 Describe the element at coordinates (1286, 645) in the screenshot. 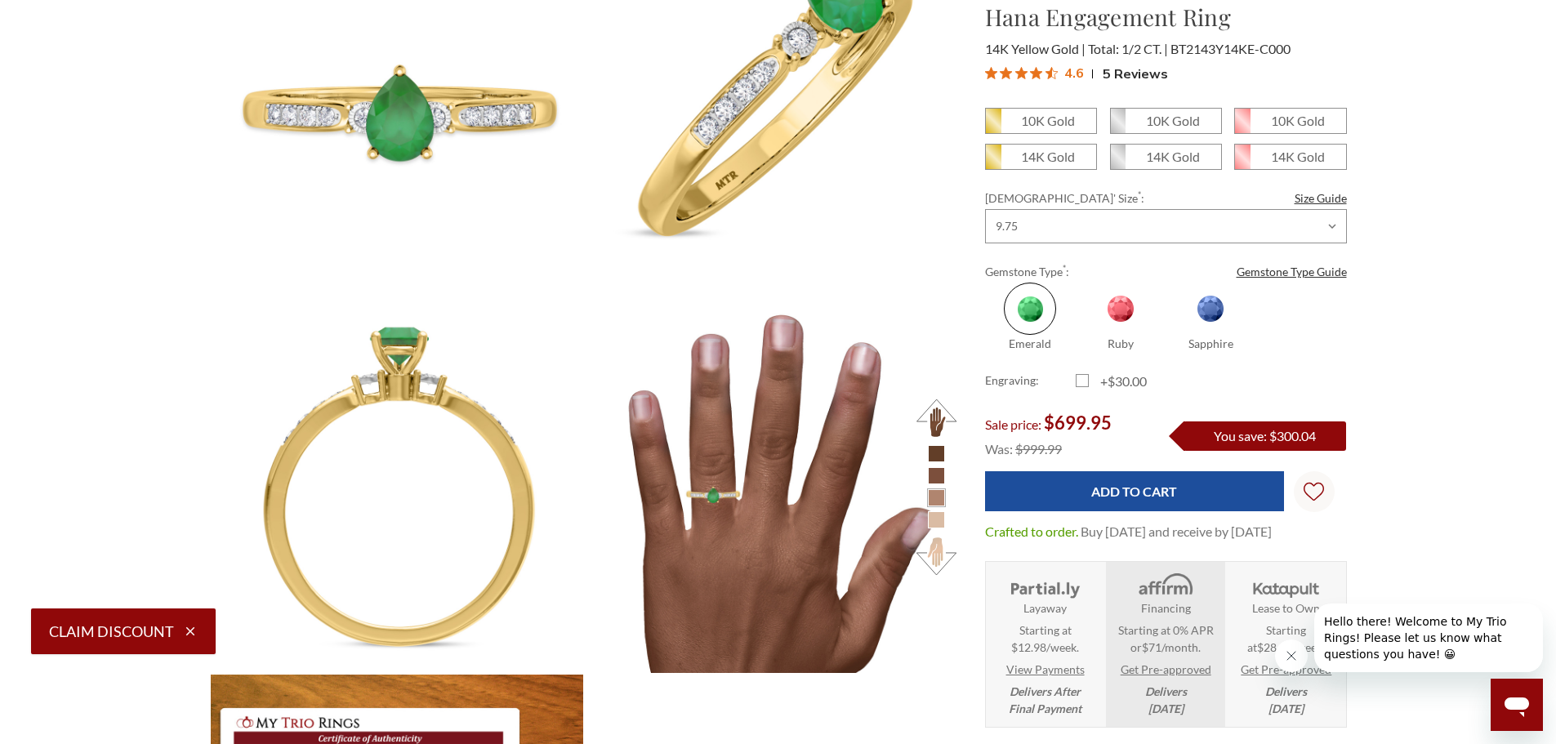

I see `li: Katapult` at that location.